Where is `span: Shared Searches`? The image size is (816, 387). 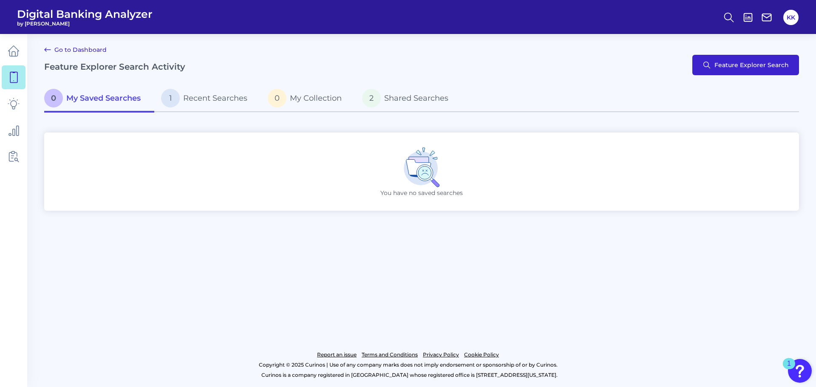 span: Shared Searches is located at coordinates (416, 98).